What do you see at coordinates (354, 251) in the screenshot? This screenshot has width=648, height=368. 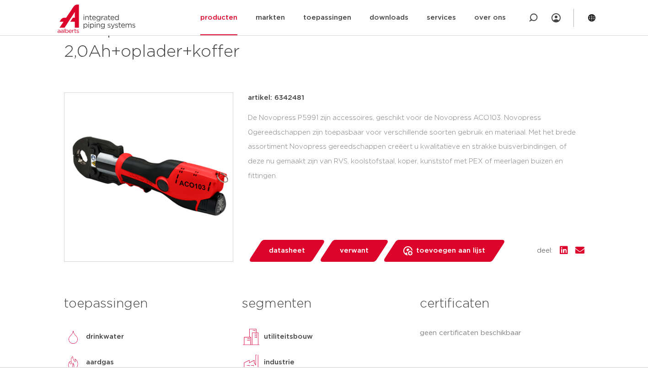 I see `a: verwant` at bounding box center [354, 251].